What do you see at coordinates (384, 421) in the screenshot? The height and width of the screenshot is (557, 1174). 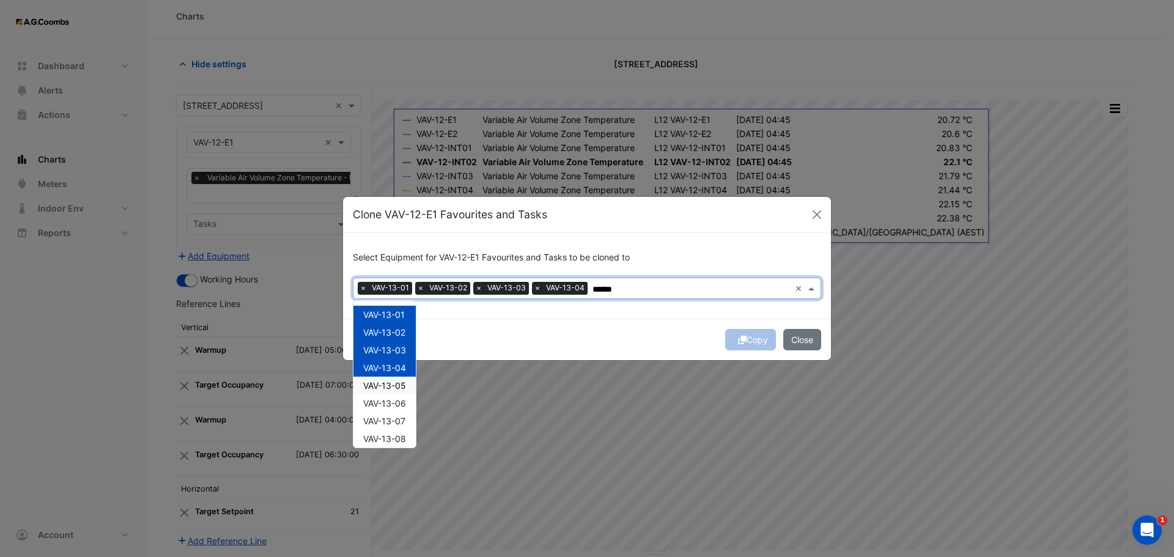 I see `span: VAV-13-07` at bounding box center [384, 421].